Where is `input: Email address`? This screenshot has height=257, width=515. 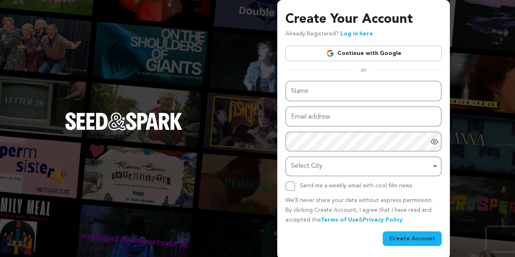 input: Email address is located at coordinates (364, 116).